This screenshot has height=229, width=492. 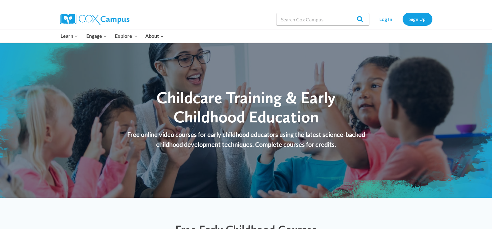 What do you see at coordinates (126, 36) in the screenshot?
I see `span: Explore` at bounding box center [126, 36].